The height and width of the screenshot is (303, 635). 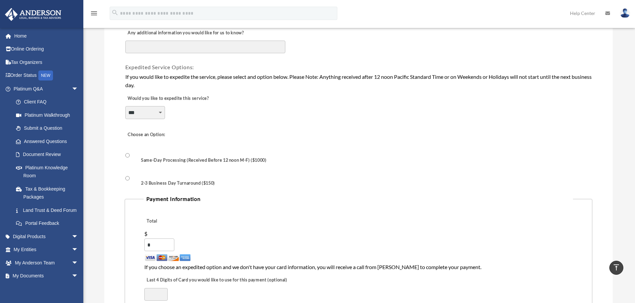 I want to click on div: NEW, so click(x=46, y=76).